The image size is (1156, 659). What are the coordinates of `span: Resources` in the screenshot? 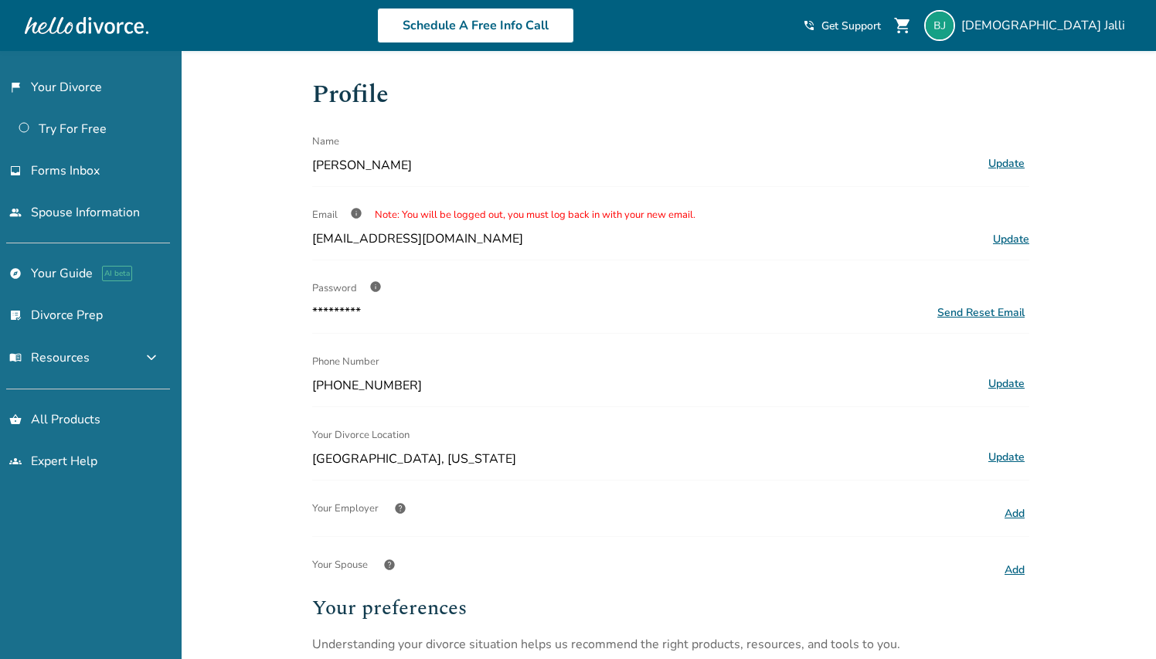 It's located at (49, 358).